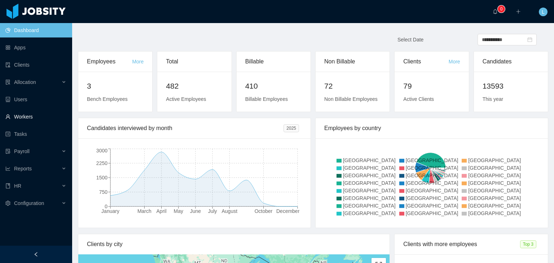 The image size is (554, 263). I want to click on tspan: 750, so click(104, 192).